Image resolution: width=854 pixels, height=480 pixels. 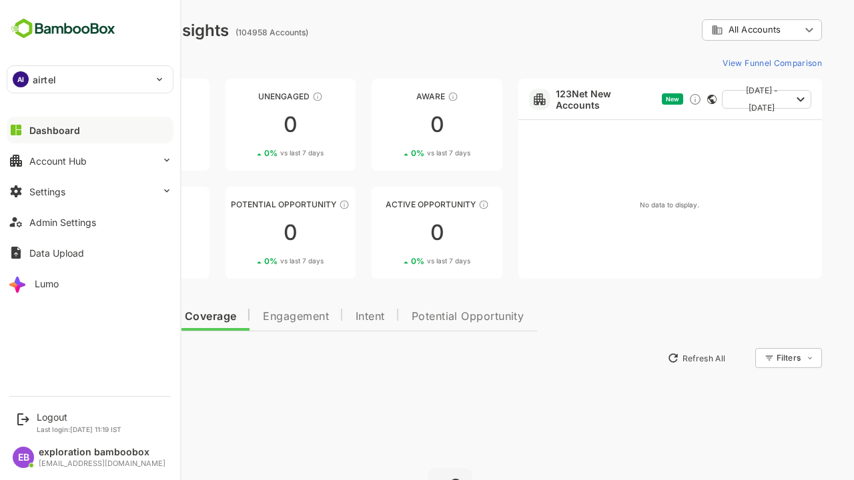 I want to click on div: Lumo, so click(x=47, y=283).